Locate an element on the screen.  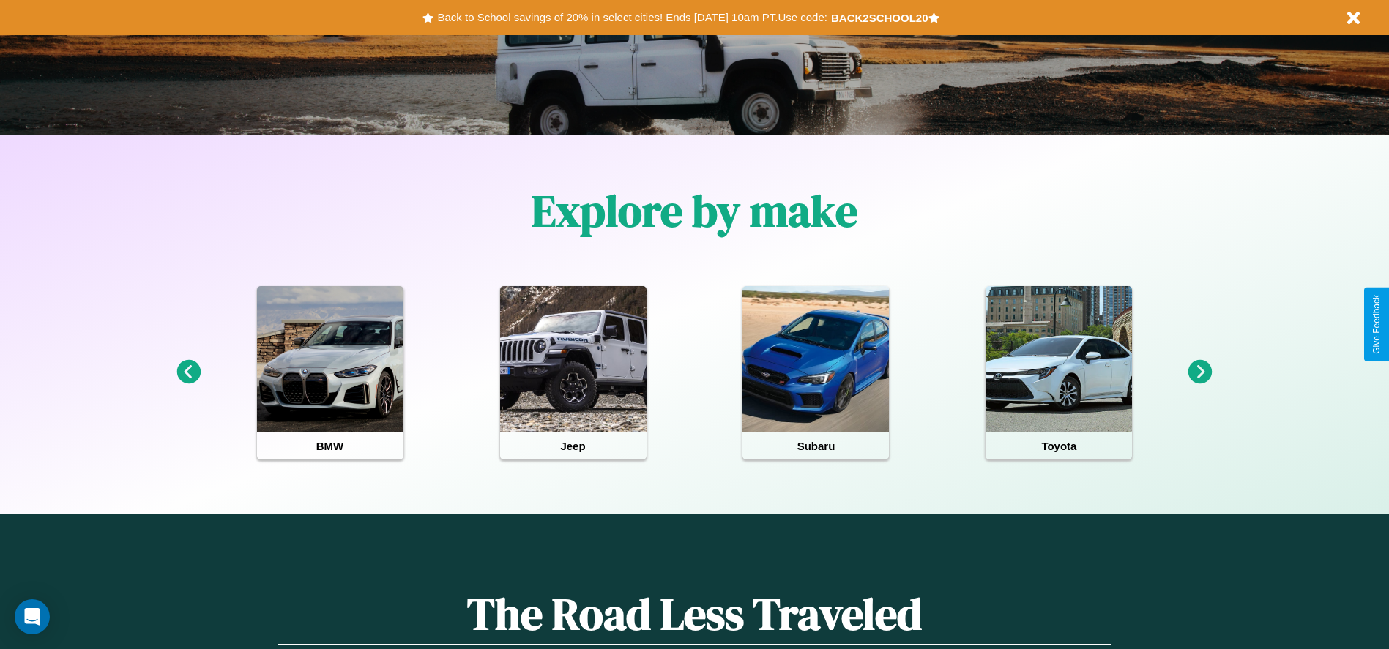
div: Give Feedback is located at coordinates (1376, 324).